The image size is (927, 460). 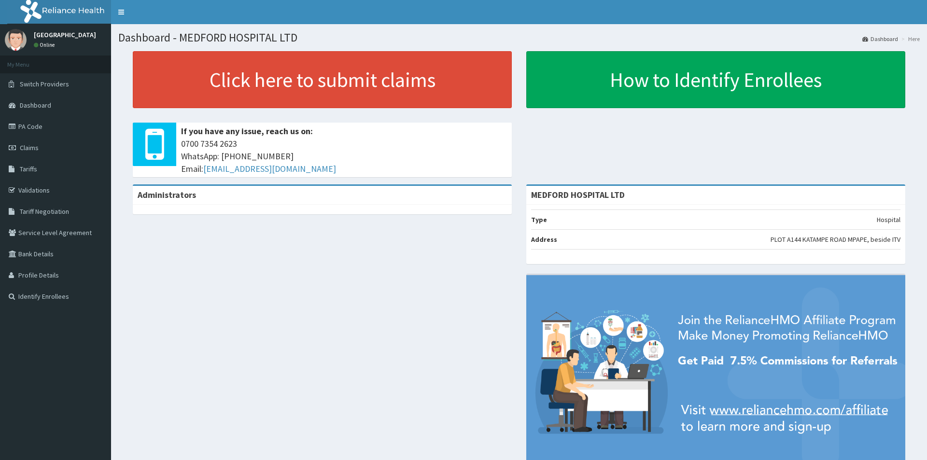 I want to click on p: Hospital, so click(x=889, y=220).